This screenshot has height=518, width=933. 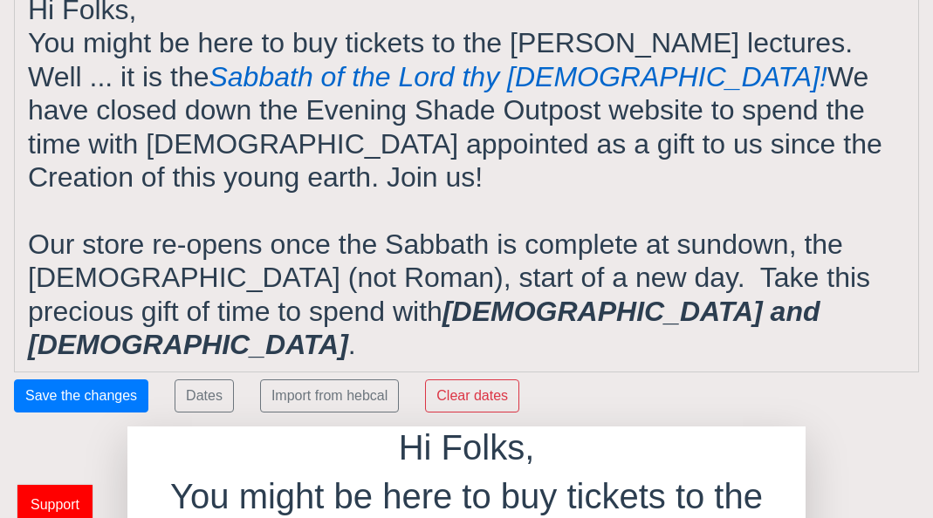 I want to click on button: Import from hebcal, so click(x=329, y=396).